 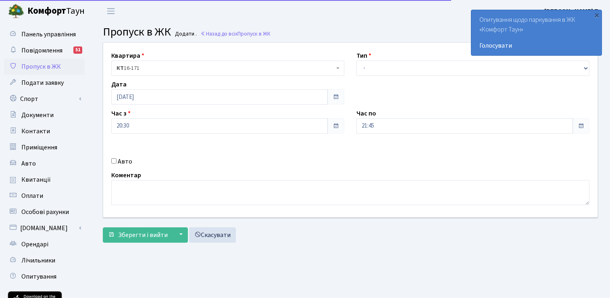 What do you see at coordinates (44, 163) in the screenshot?
I see `a: Авто` at bounding box center [44, 163].